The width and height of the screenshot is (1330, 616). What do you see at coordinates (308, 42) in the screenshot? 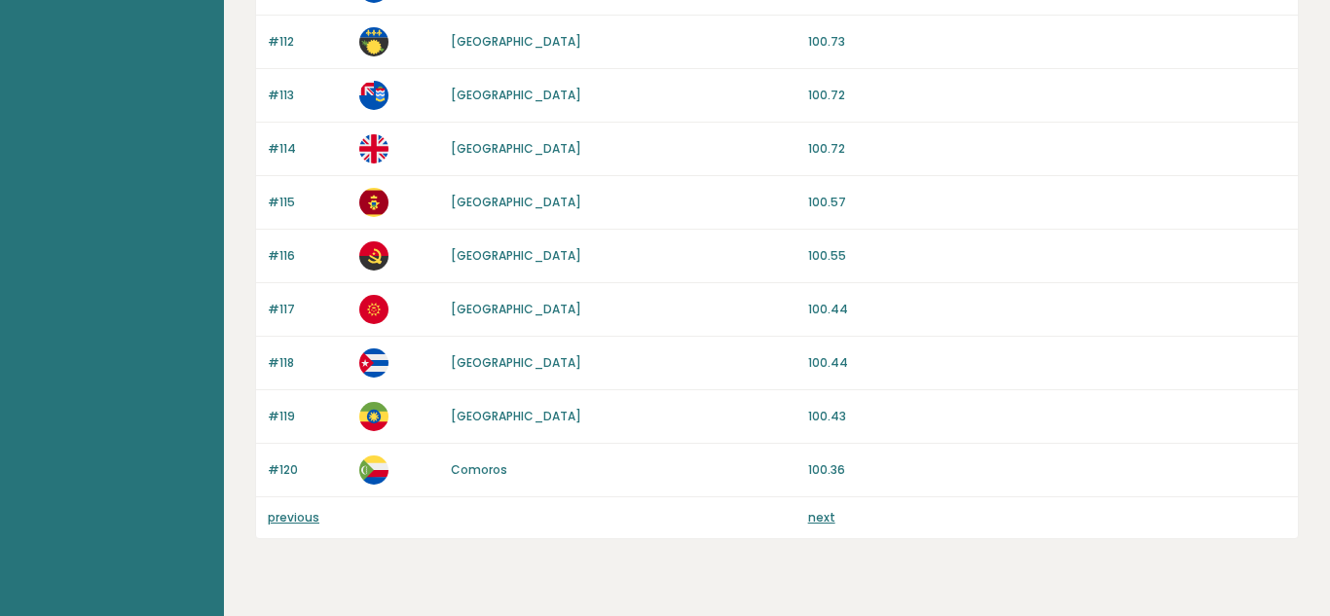
I see `p: #112` at bounding box center [308, 42].